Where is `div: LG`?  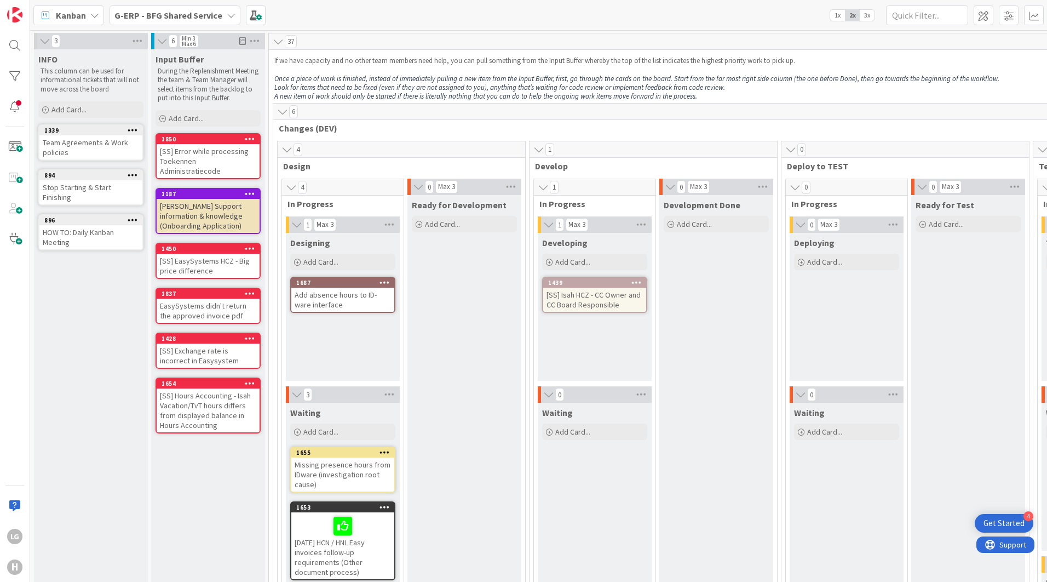 div: LG is located at coordinates (15, 536).